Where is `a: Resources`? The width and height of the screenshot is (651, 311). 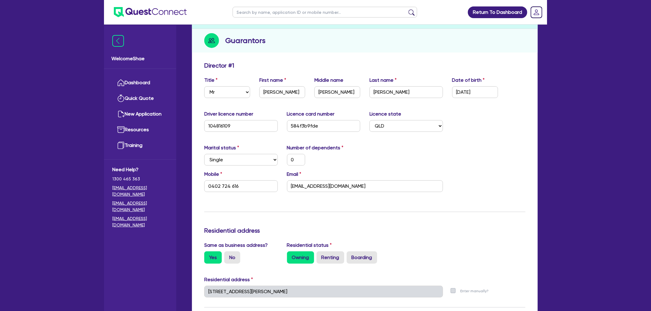 a: Resources is located at coordinates (140, 130).